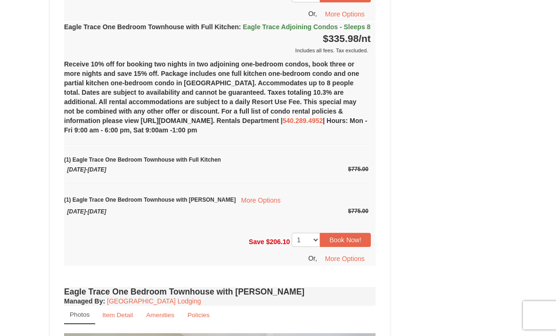 The width and height of the screenshot is (556, 336). Describe the element at coordinates (341, 38) in the screenshot. I see `span: $335.98` at that location.